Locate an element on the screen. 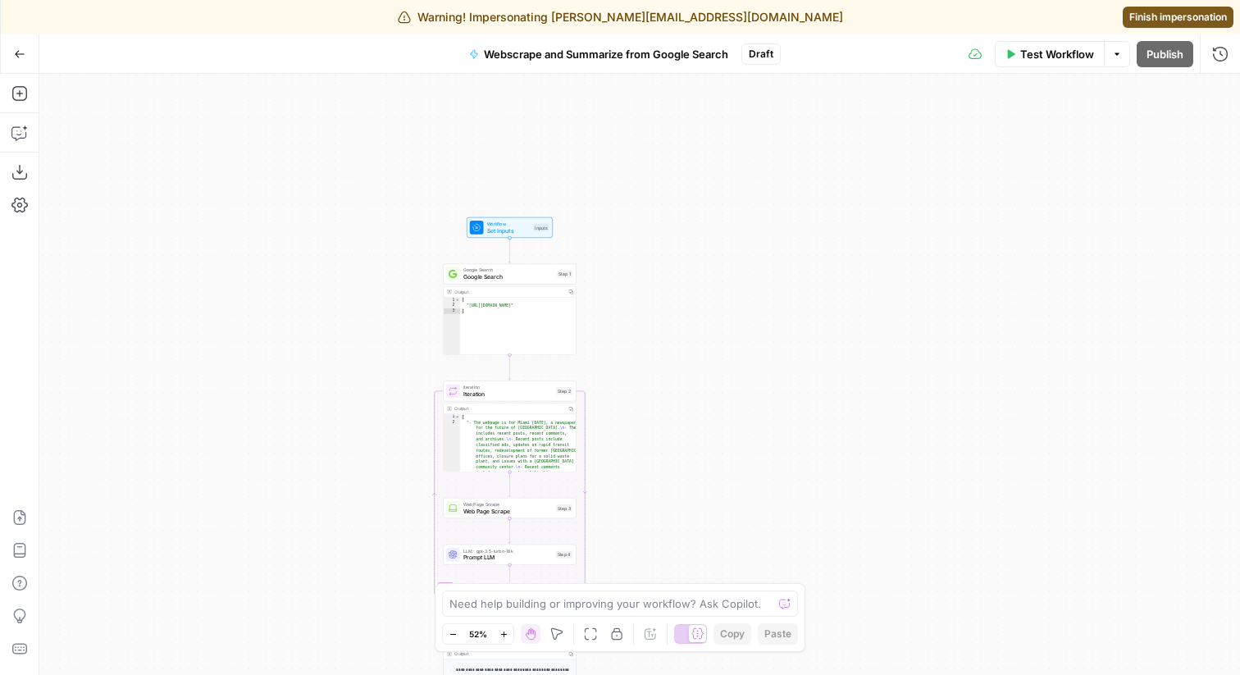 Image resolution: width=1240 pixels, height=675 pixels. span: Paste is located at coordinates (777, 634).